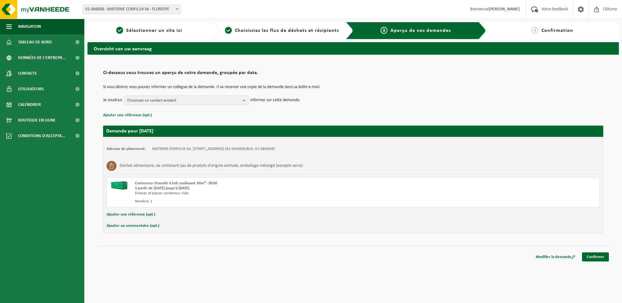  What do you see at coordinates (31, 89) in the screenshot?
I see `span: Utilisateurs` at bounding box center [31, 89].